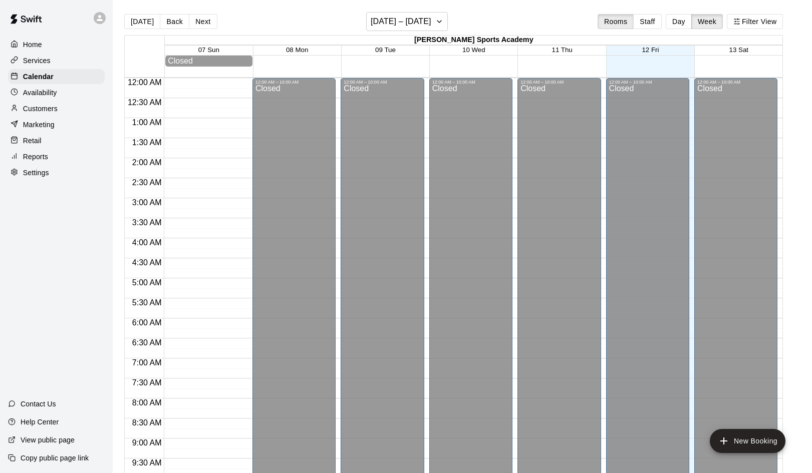  What do you see at coordinates (562, 50) in the screenshot?
I see `span: 11 Thu` at bounding box center [562, 50].